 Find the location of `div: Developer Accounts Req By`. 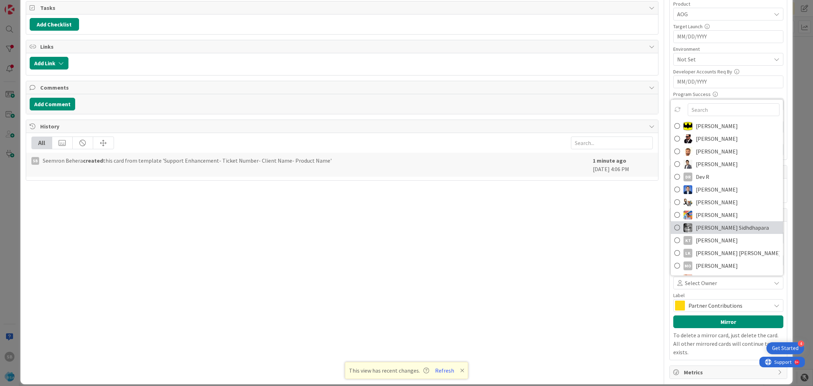

div: Developer Accounts Req By is located at coordinates (729, 72).